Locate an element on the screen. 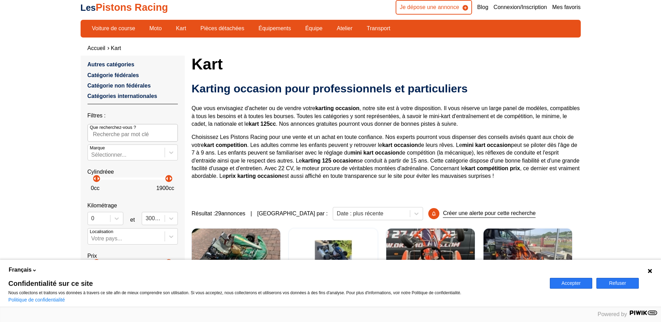 The image size is (661, 322). img: KART CHASSIS TONYKART à MOTEUR IAME X30 is located at coordinates (236, 255).